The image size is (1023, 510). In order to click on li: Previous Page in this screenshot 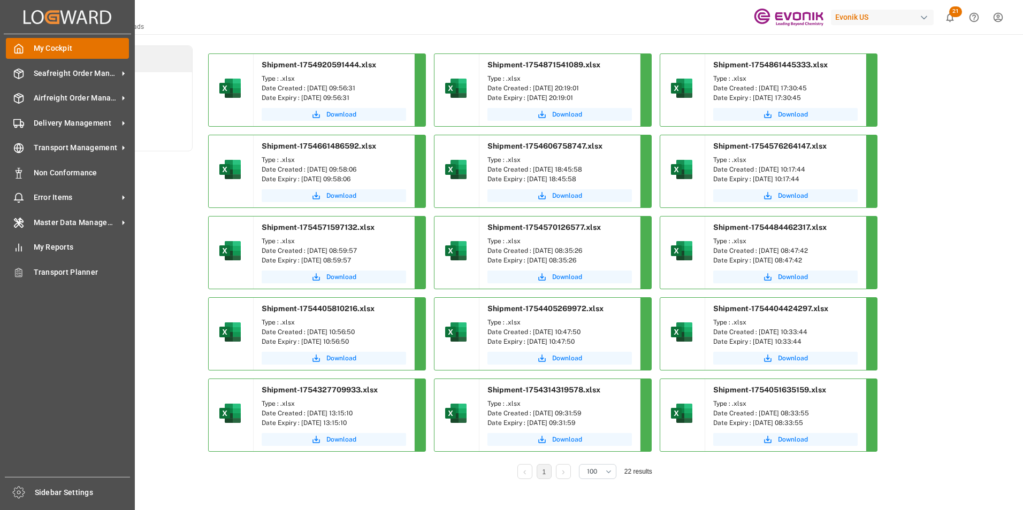, I will do `click(525, 472)`.